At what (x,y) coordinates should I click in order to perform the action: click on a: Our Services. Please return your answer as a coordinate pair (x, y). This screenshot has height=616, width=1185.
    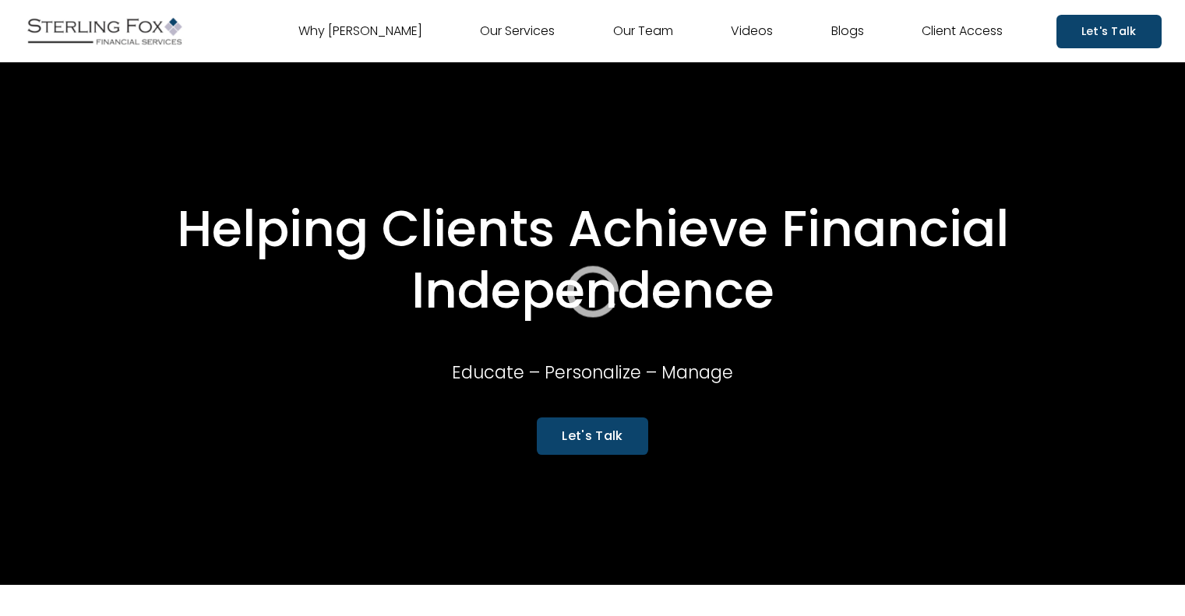
    Looking at the image, I should click on (517, 31).